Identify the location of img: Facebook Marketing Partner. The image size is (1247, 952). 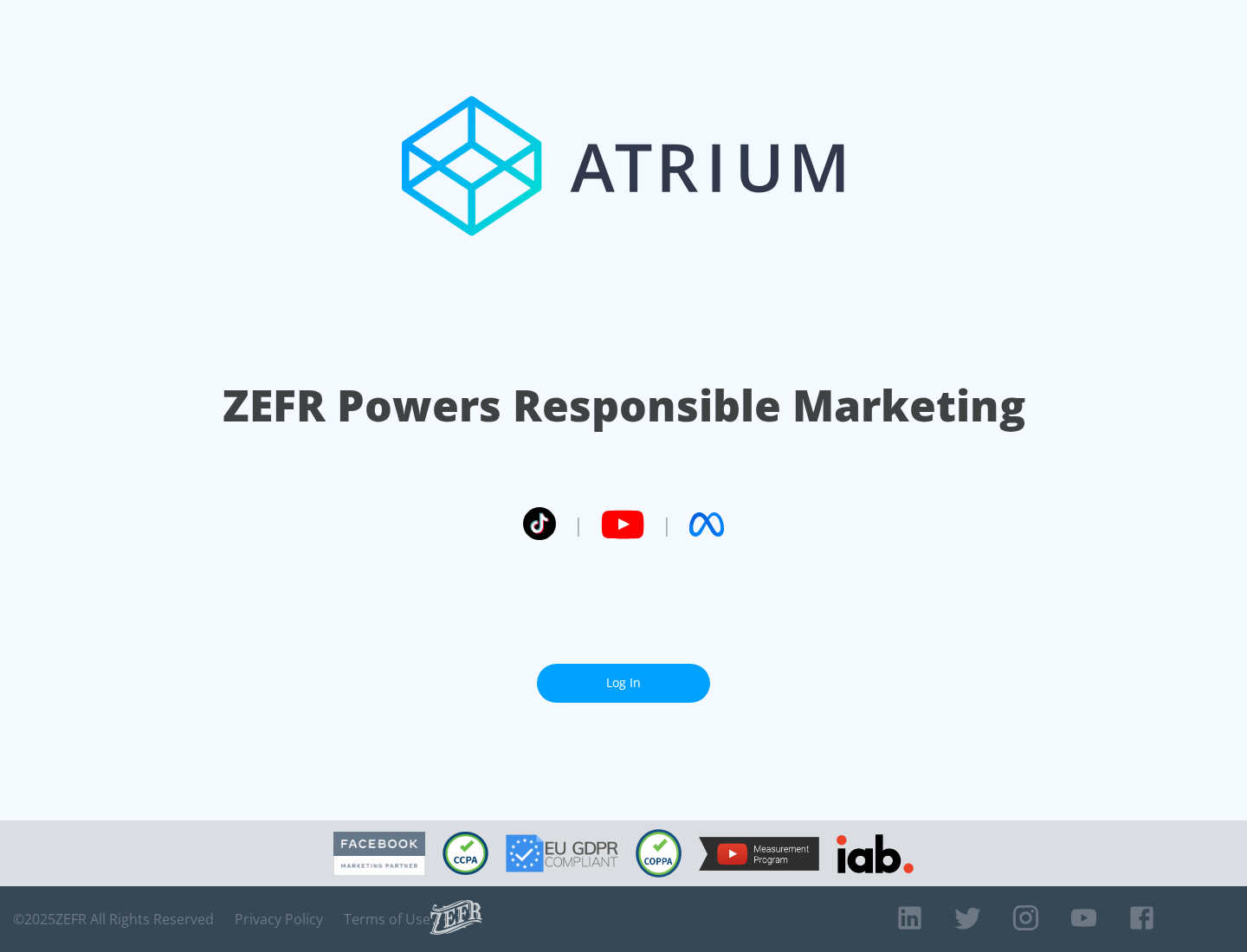
(379, 854).